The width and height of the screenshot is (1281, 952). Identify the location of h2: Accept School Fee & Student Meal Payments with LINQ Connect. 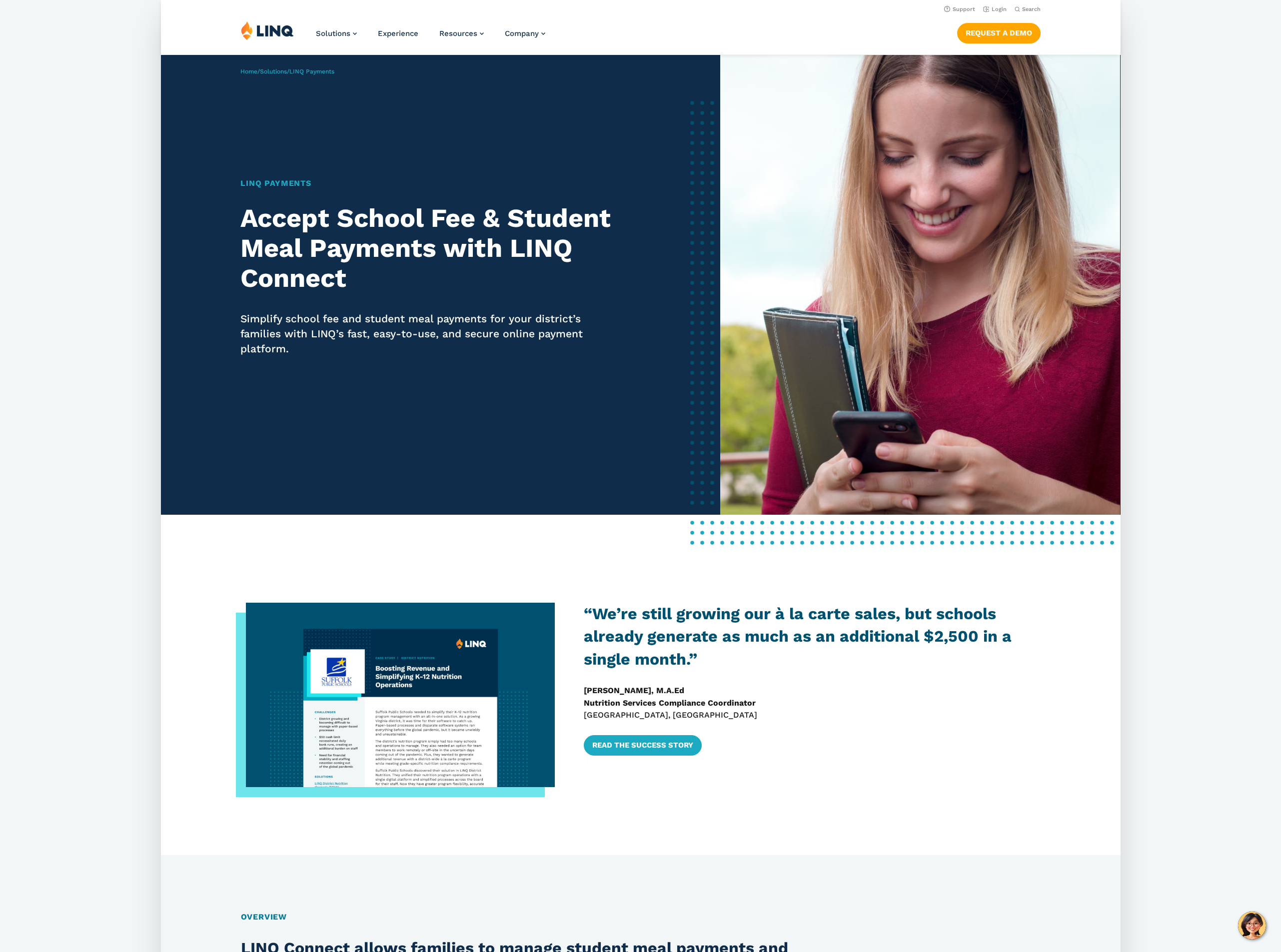
(430, 248).